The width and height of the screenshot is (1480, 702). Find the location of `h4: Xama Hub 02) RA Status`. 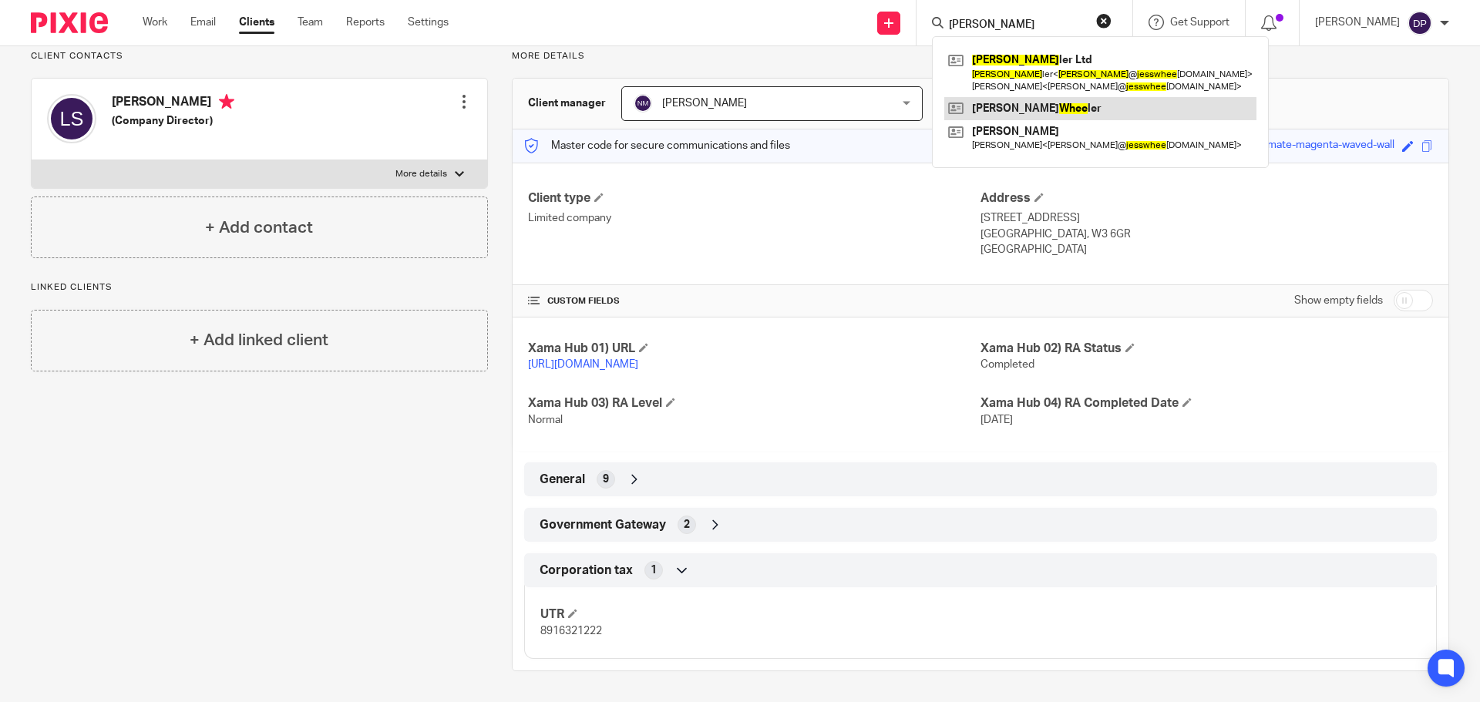

h4: Xama Hub 02) RA Status is located at coordinates (1207, 348).